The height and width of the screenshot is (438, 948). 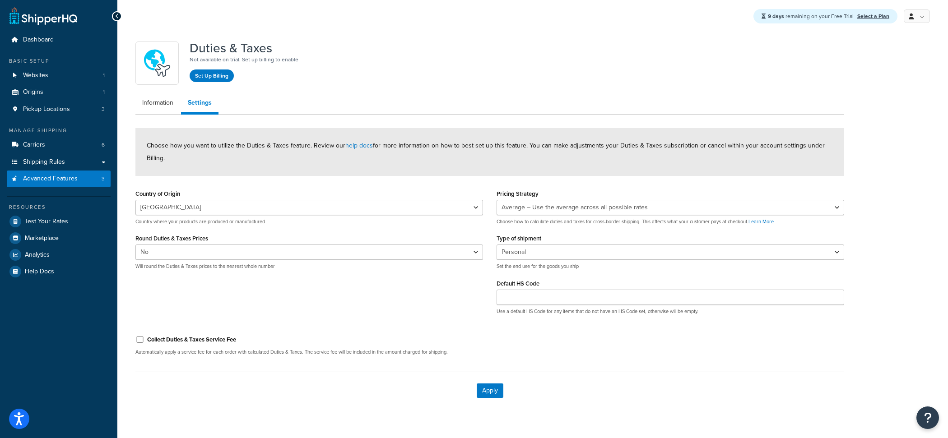 I want to click on label: Pricing Strategy, so click(x=517, y=194).